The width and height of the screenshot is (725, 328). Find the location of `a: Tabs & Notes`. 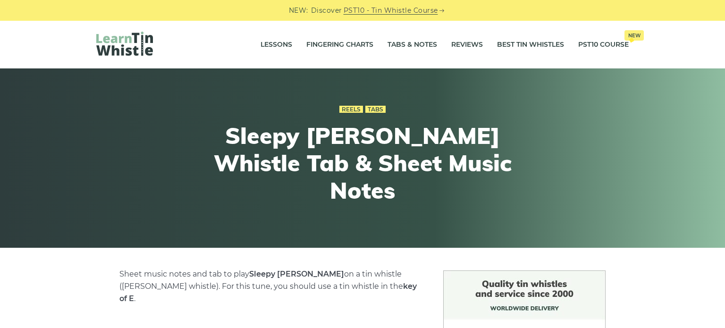

a: Tabs & Notes is located at coordinates (412, 45).